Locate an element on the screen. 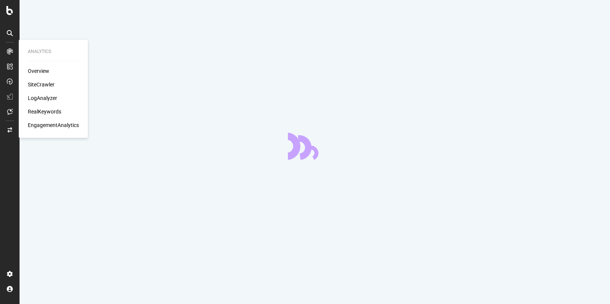  div: EngagementAnalytics is located at coordinates (53, 125).